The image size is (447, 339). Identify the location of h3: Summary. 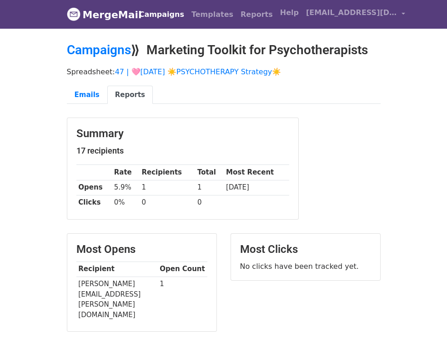
(183, 133).